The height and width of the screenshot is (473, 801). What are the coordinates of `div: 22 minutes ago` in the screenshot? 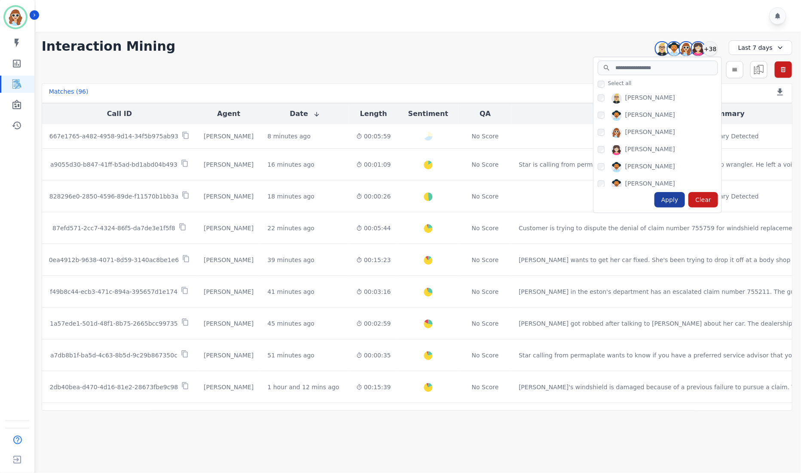 It's located at (291, 228).